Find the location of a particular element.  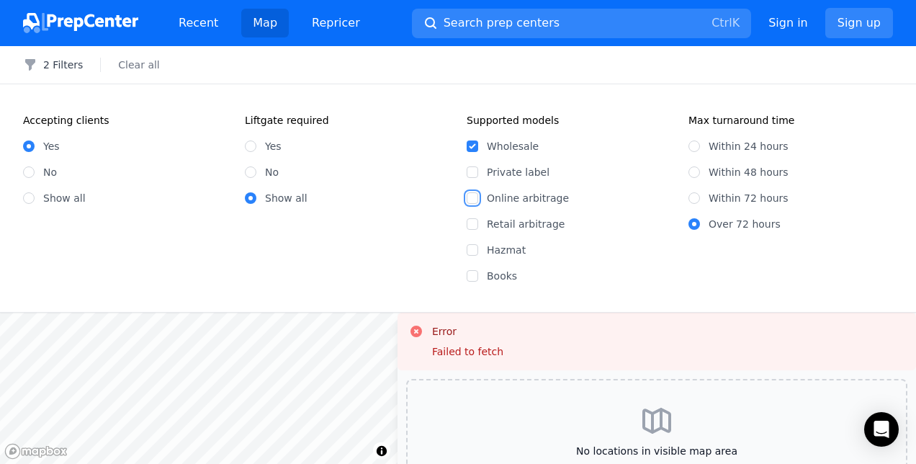

label: Hazmat is located at coordinates (579, 250).